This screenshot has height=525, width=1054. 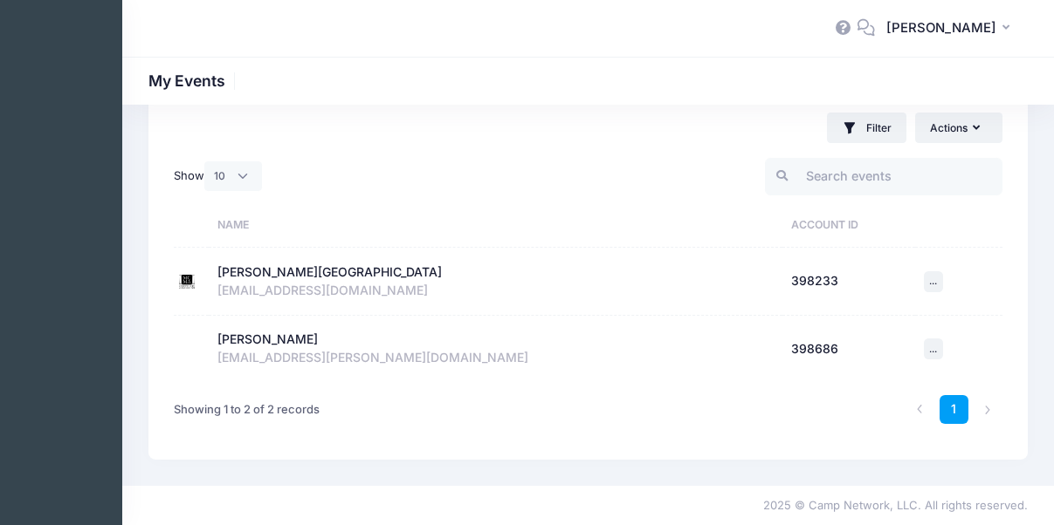 I want to click on span: 2025 © Camp Network, LLC. All rights reserved., so click(x=895, y=505).